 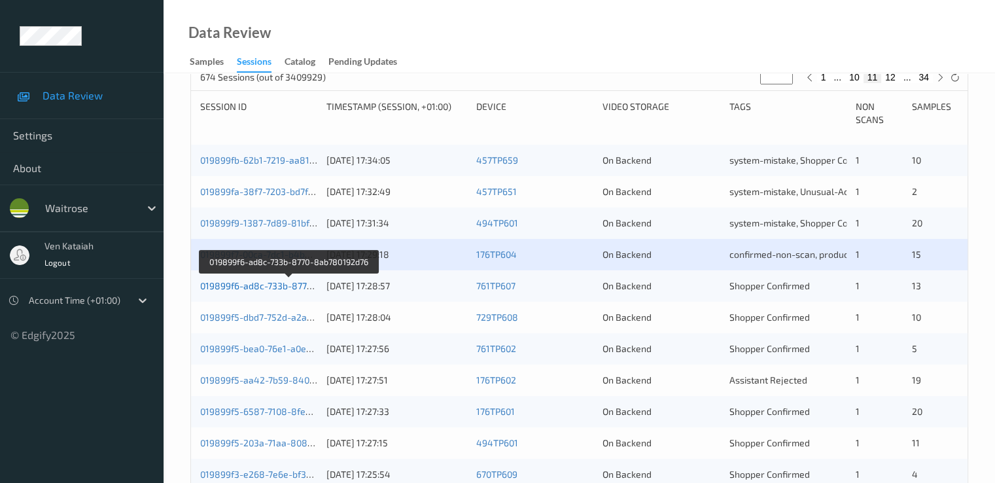 What do you see at coordinates (288, 348) in the screenshot?
I see `a: 019899f5-bea0-76e1-a0ee-3b94bb3917d2` at bounding box center [288, 348].